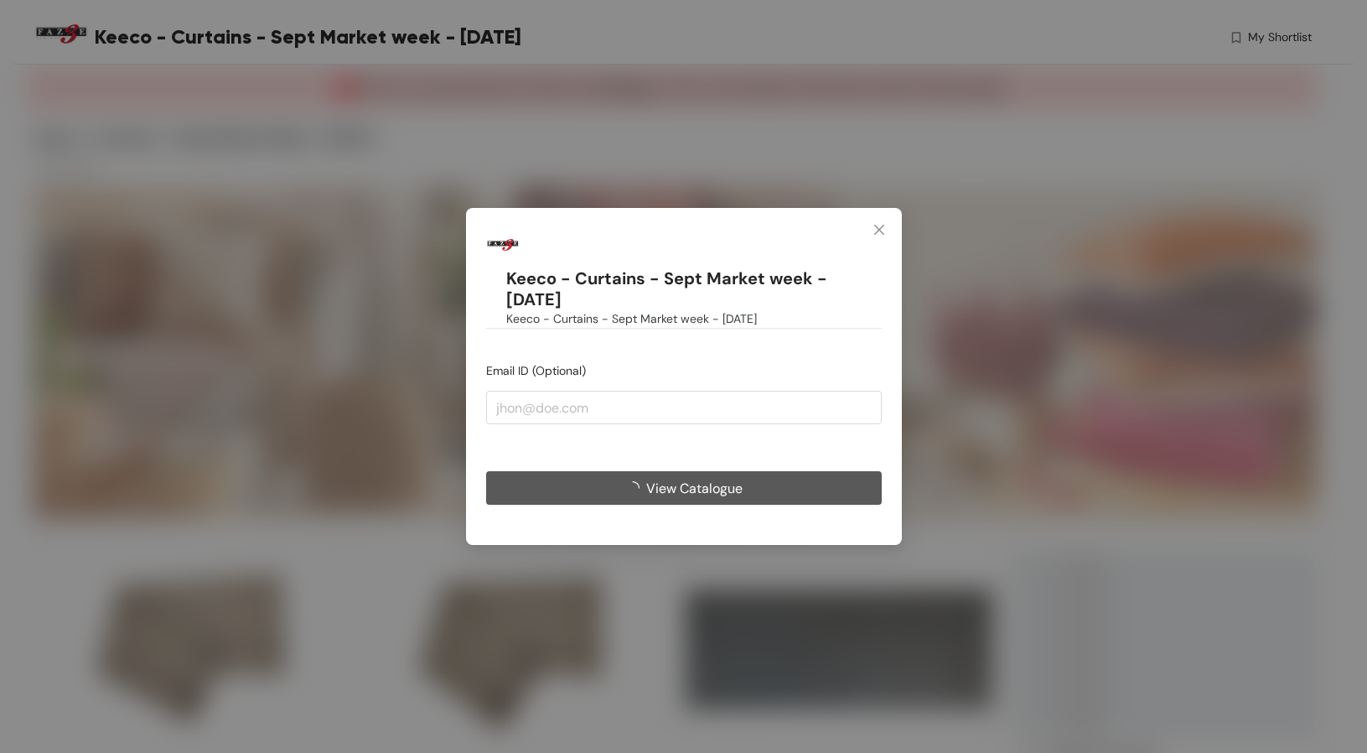 The image size is (1367, 753). What do you see at coordinates (879, 230) in the screenshot?
I see `span: close` at bounding box center [879, 230].